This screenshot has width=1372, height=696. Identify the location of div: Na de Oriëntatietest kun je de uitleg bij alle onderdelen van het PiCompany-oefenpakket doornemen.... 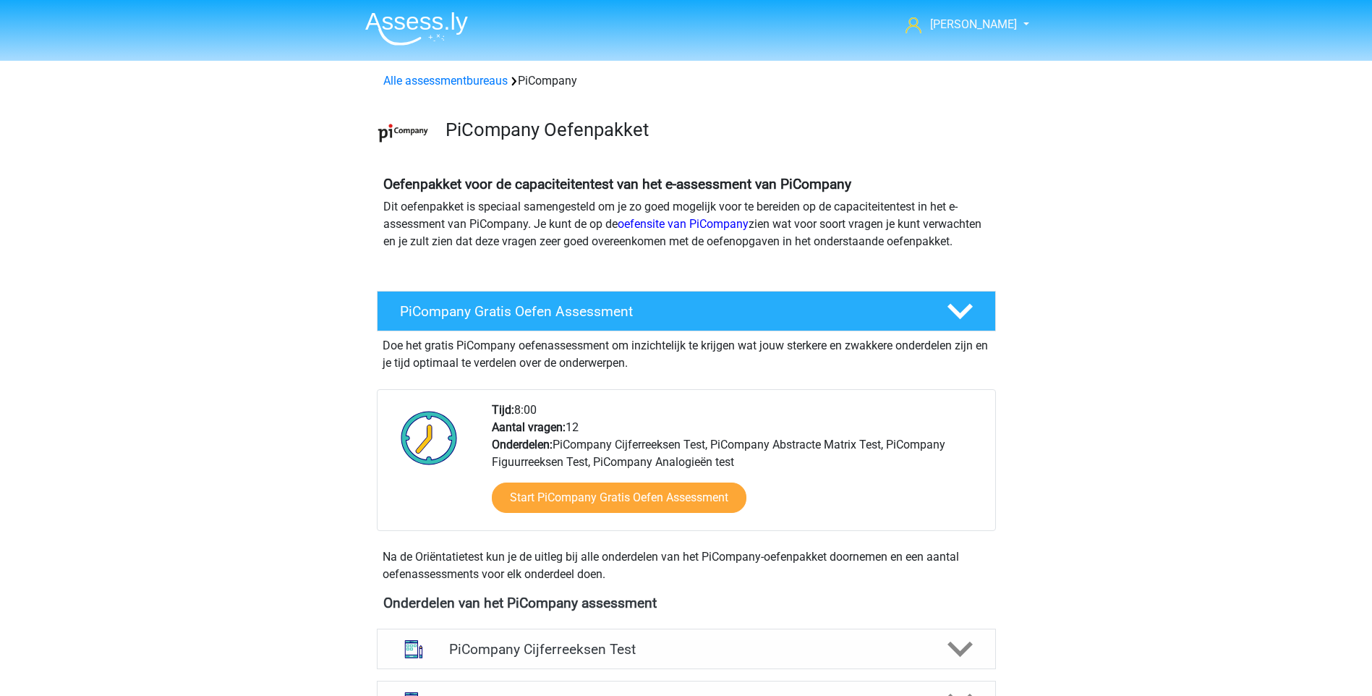
(686, 565).